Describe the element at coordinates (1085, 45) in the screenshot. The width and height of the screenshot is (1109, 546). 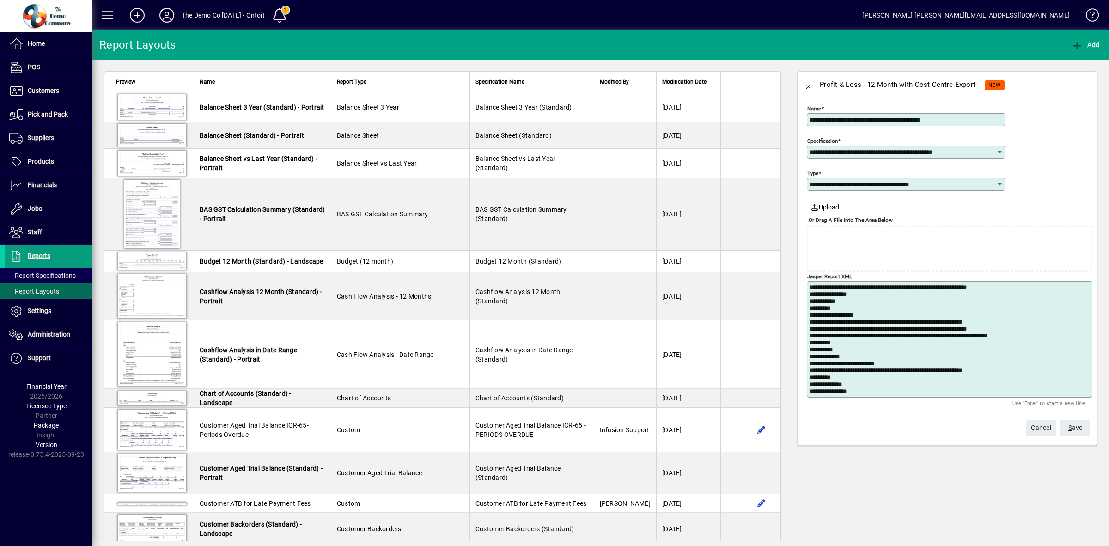
I see `button: Add` at that location.